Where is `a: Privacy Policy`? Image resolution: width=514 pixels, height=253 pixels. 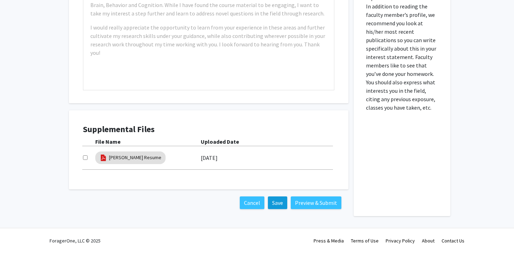 a: Privacy Policy is located at coordinates (400, 241).